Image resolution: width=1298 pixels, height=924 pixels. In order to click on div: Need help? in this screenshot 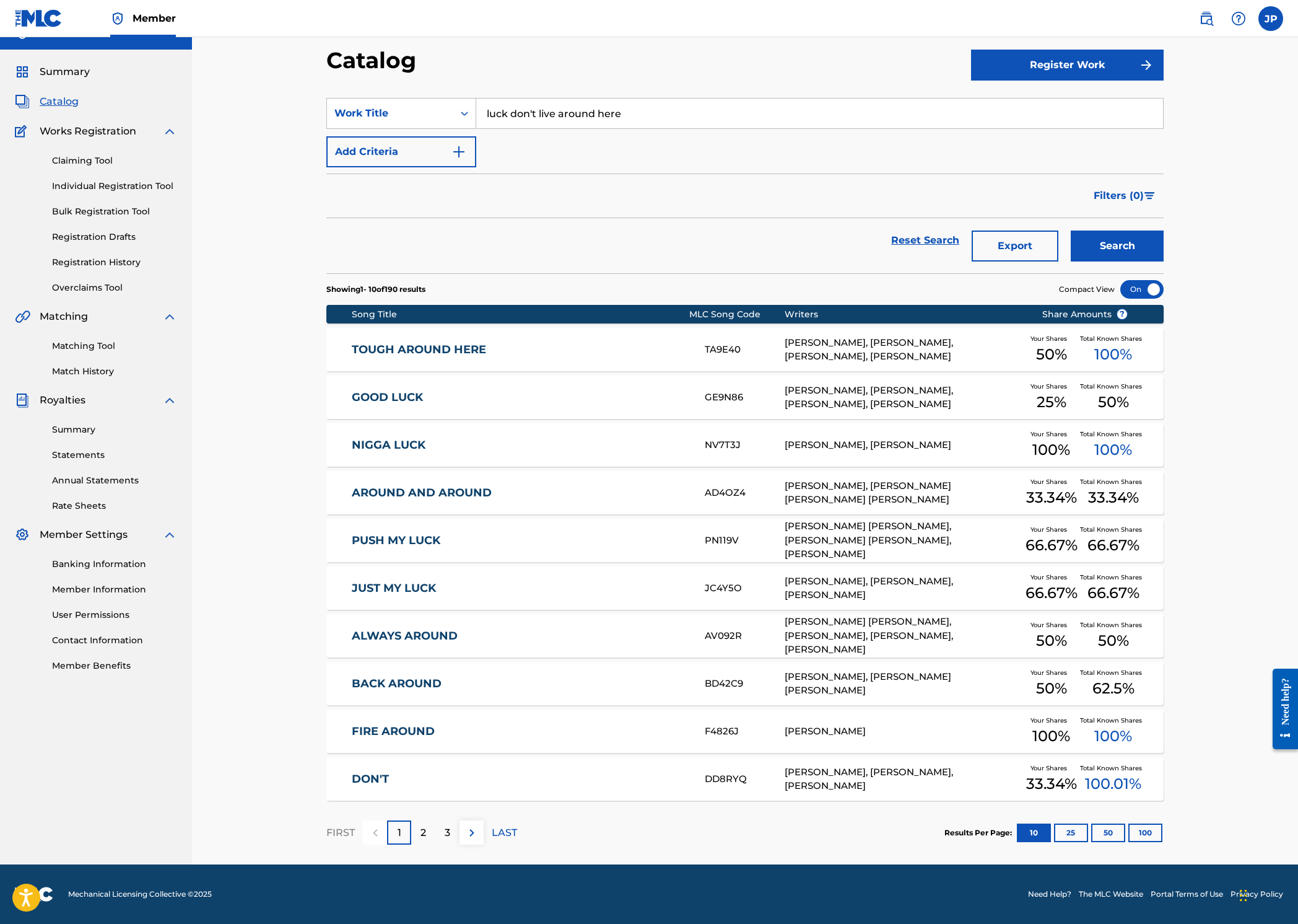, I will do `click(22, 42)`.